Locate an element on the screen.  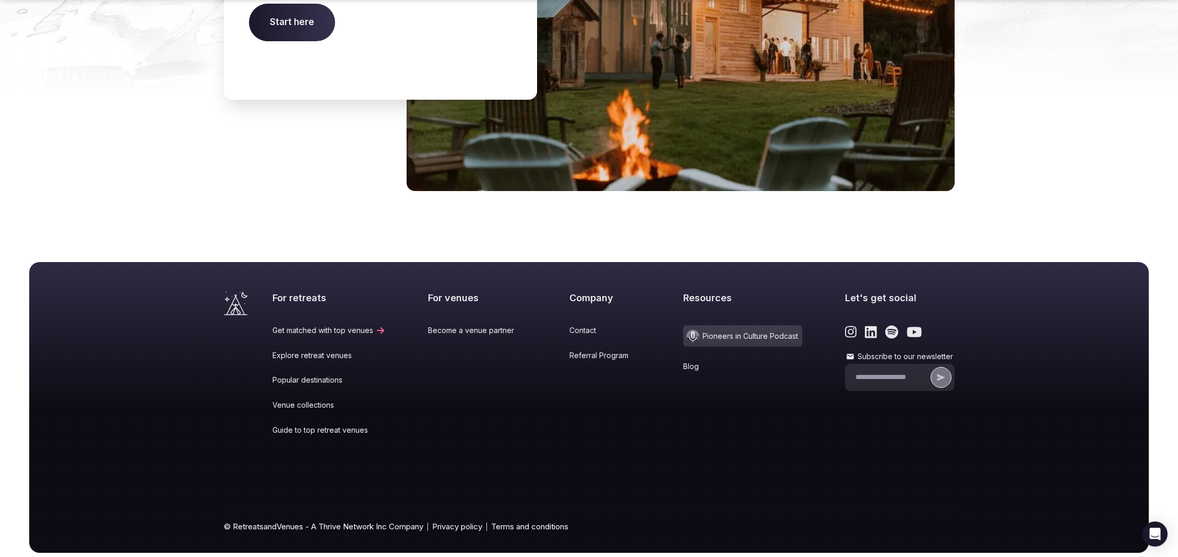
h2: Let's get social is located at coordinates (900, 297).